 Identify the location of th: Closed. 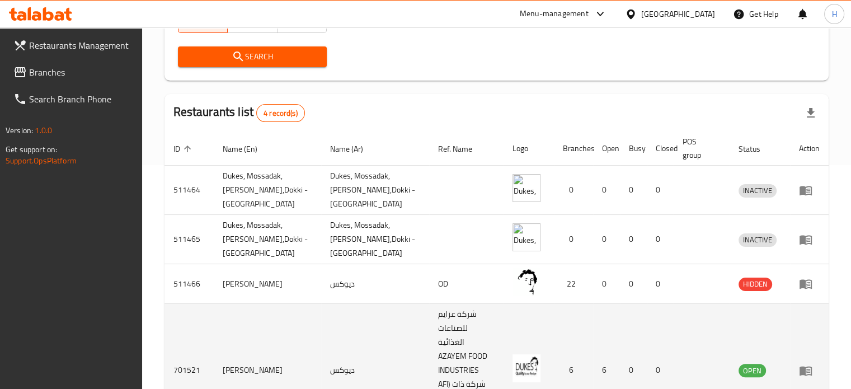
(660, 148).